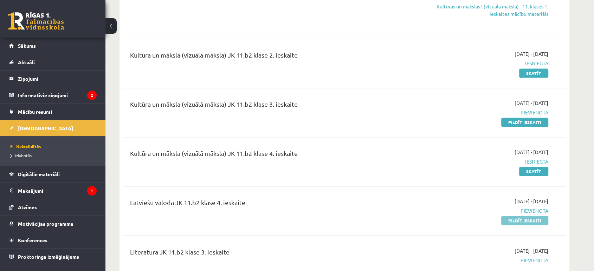 This screenshot has height=271, width=594. What do you see at coordinates (268, 253) in the screenshot?
I see `div: Literatūra JK 11.b2 klase 3. ieskaite` at bounding box center [268, 253].